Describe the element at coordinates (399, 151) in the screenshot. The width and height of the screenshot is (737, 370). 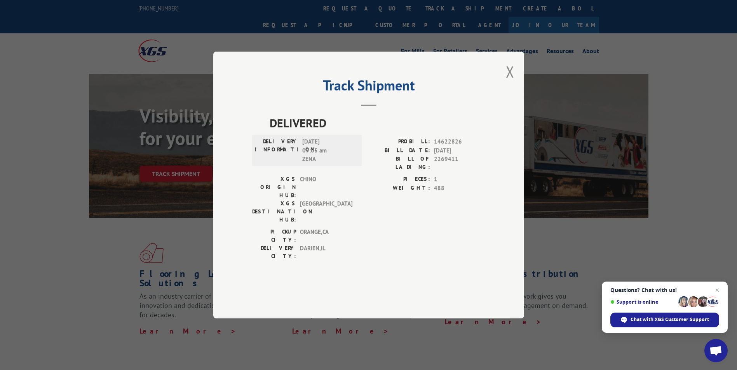
I see `label: BILL DATE:` at that location.